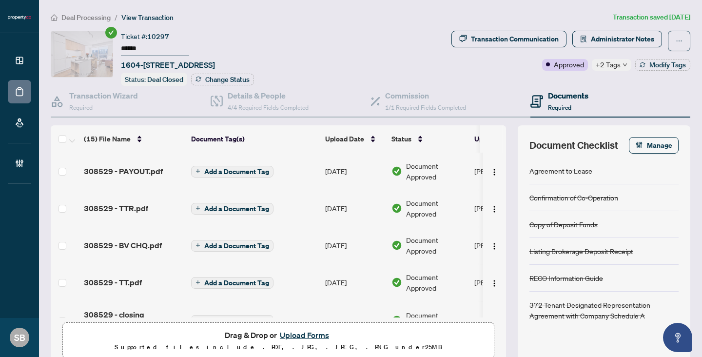  Describe the element at coordinates (254, 139) in the screenshot. I see `th: Document Tag(s)` at that location.